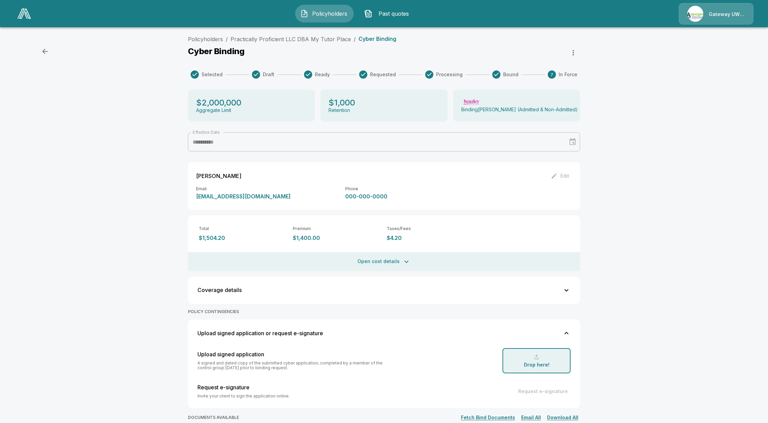 The width and height of the screenshot is (768, 423). What do you see at coordinates (212, 75) in the screenshot?
I see `span: Selected` at bounding box center [212, 75].